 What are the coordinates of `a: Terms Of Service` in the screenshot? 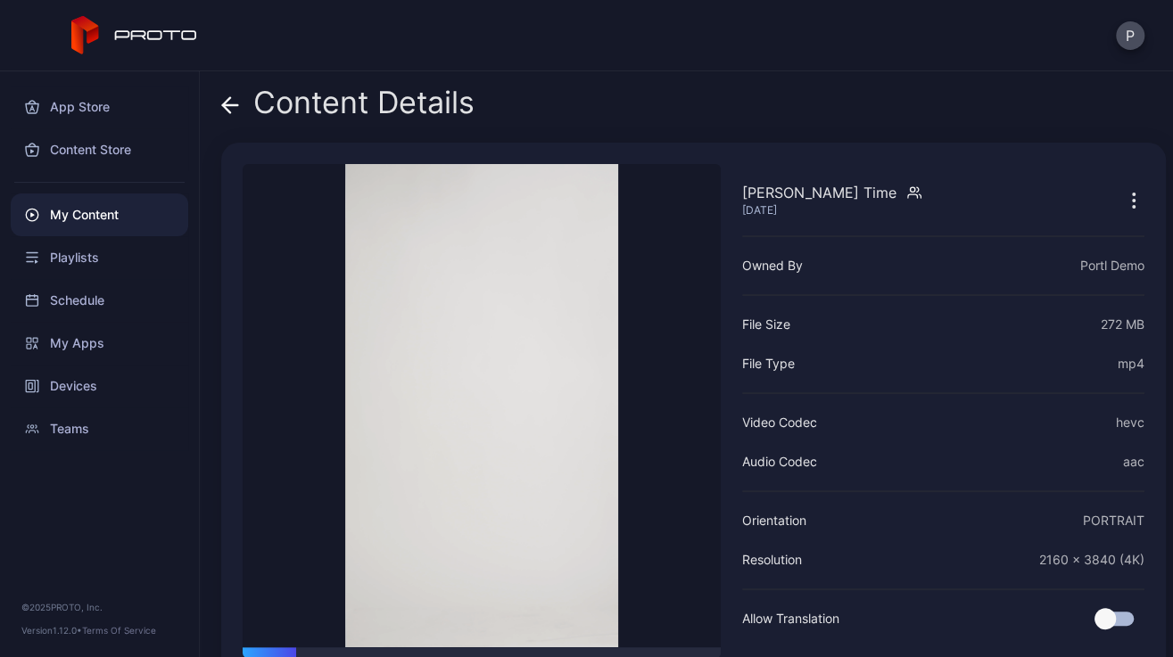 It's located at (119, 630).